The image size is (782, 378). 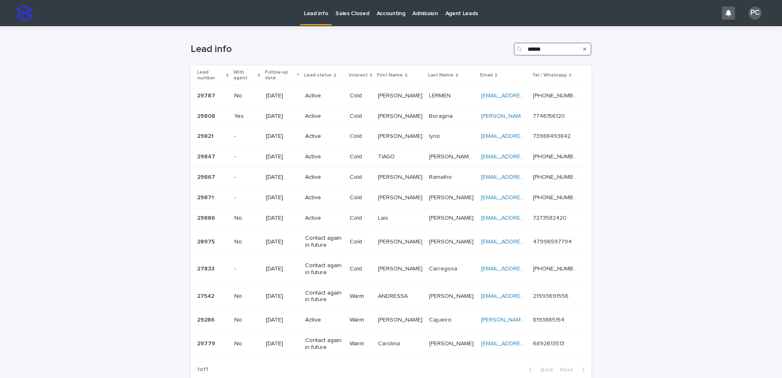 What do you see at coordinates (755, 13) in the screenshot?
I see `div: PC` at bounding box center [755, 13].